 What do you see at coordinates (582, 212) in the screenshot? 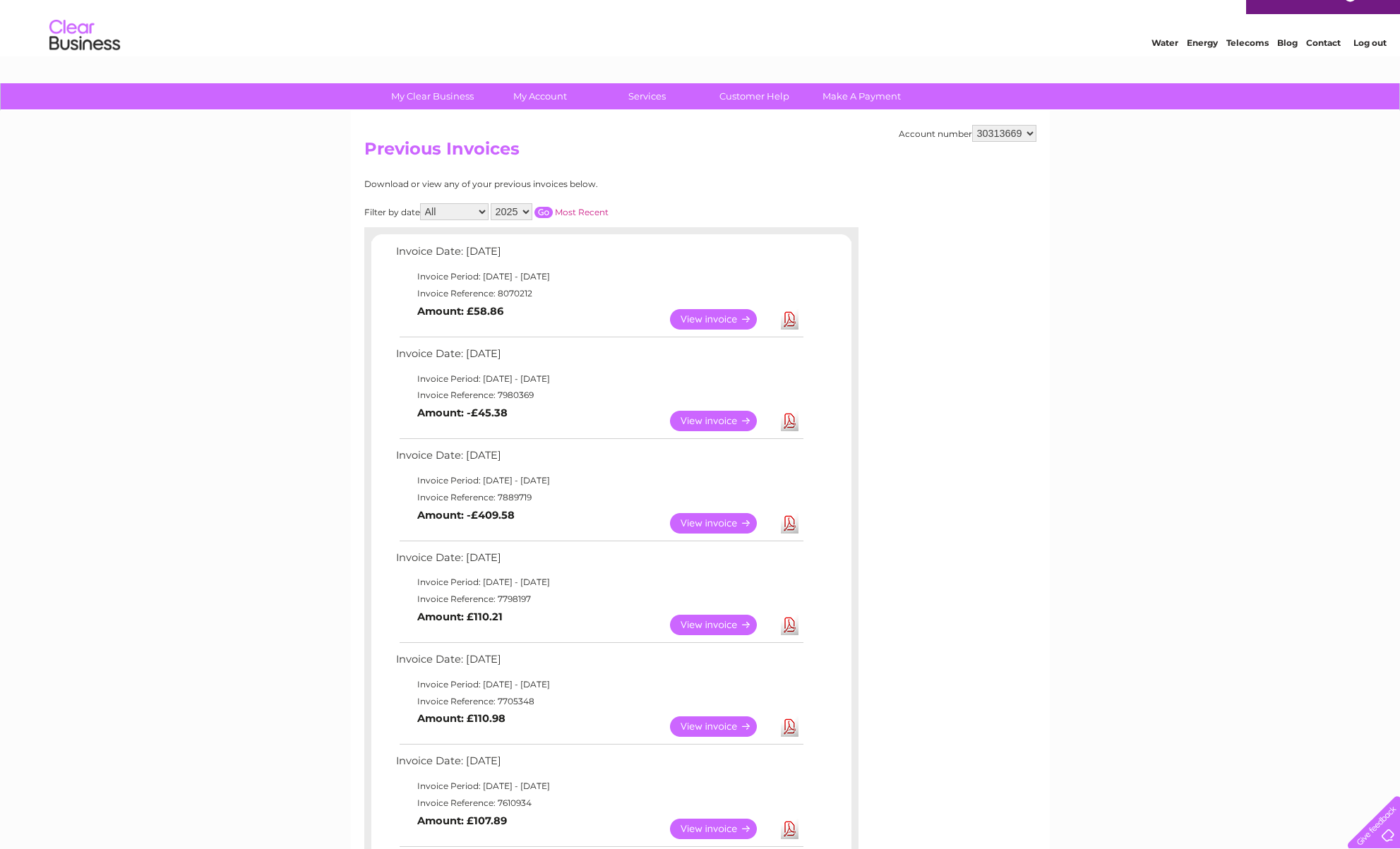
I see `a: Most Recent` at bounding box center [582, 212].